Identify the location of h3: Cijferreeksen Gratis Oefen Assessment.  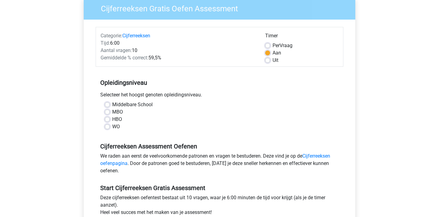
(222, 7).